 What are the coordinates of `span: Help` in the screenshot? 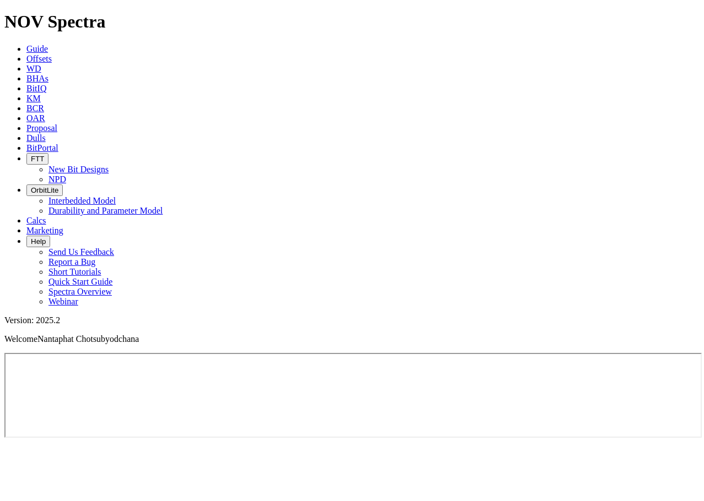 It's located at (38, 241).